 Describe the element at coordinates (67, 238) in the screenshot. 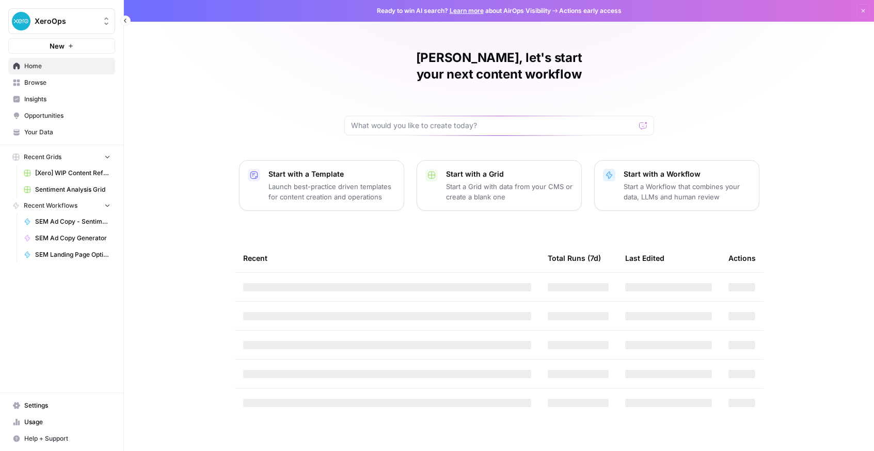

I see `a: SEM Ad Copy Generator` at that location.